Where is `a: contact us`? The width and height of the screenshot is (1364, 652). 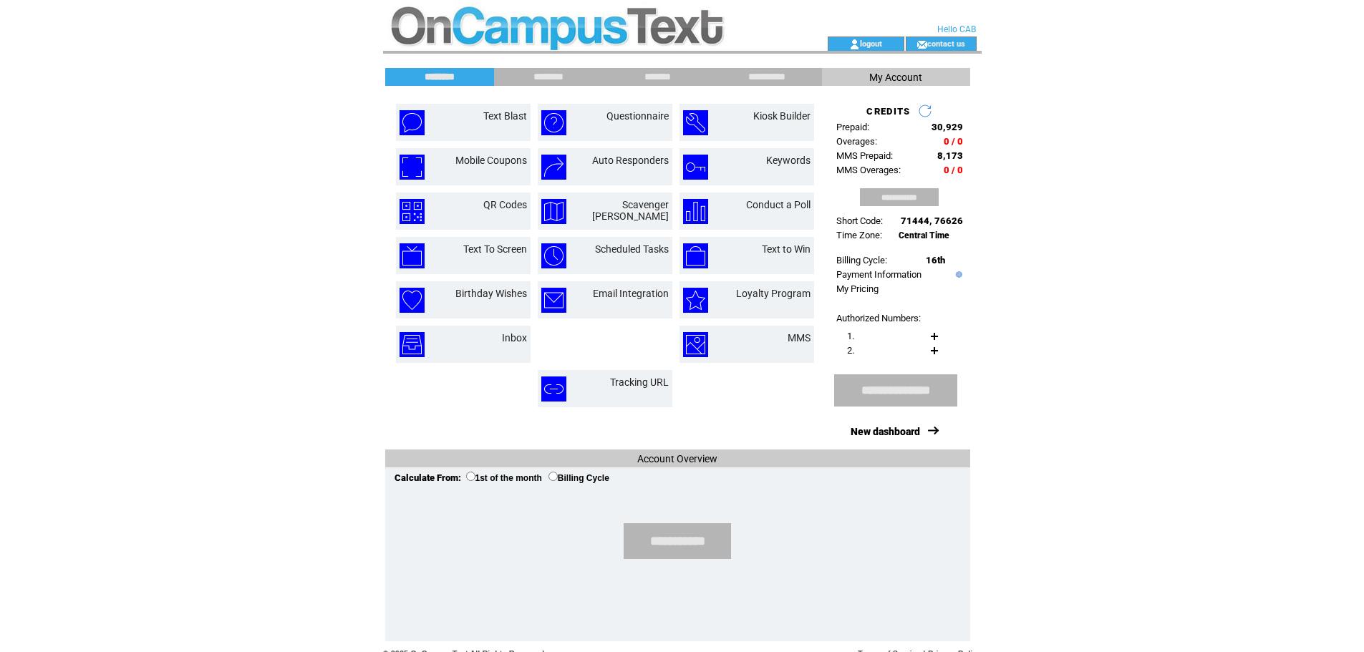 a: contact us is located at coordinates (946, 43).